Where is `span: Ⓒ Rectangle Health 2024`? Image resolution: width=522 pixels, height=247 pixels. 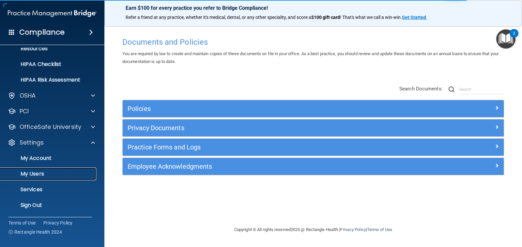
span: Ⓒ Rectangle Health 2024 is located at coordinates (35, 232).